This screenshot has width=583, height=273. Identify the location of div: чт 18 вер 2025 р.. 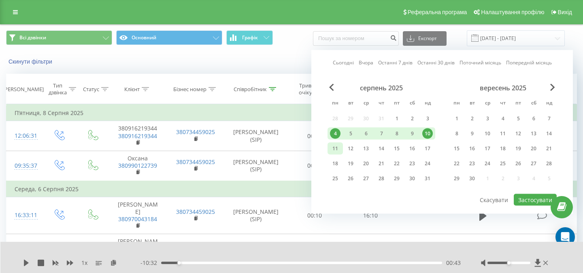
(503, 149).